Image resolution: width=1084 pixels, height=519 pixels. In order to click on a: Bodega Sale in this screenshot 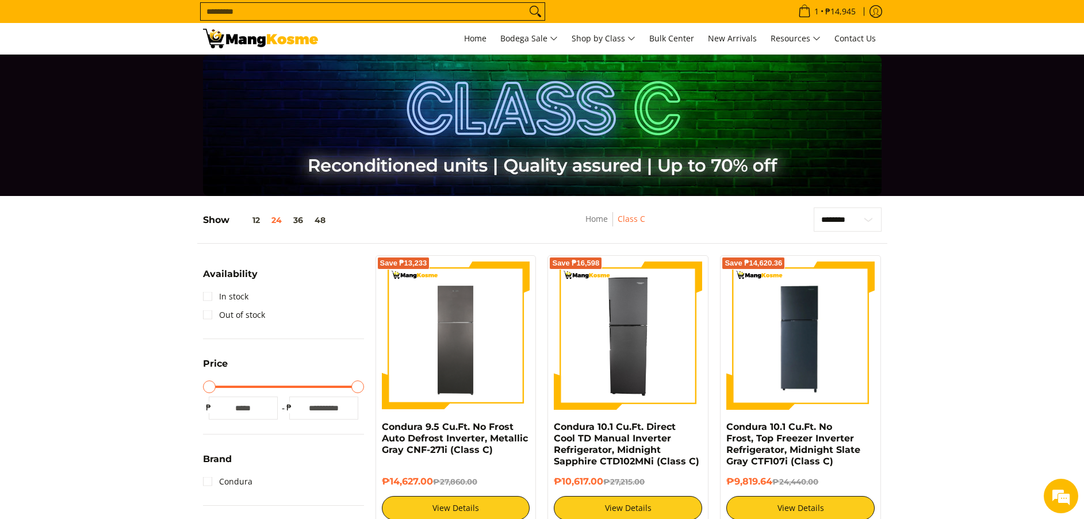, I will do `click(529, 39)`.